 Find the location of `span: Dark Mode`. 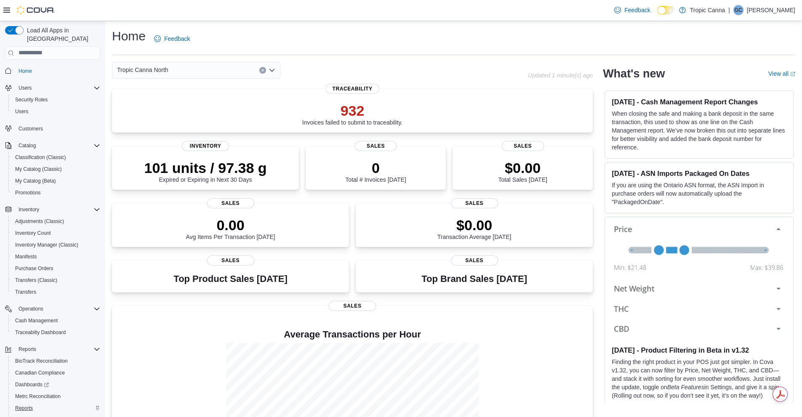

span: Dark Mode is located at coordinates (657, 15).